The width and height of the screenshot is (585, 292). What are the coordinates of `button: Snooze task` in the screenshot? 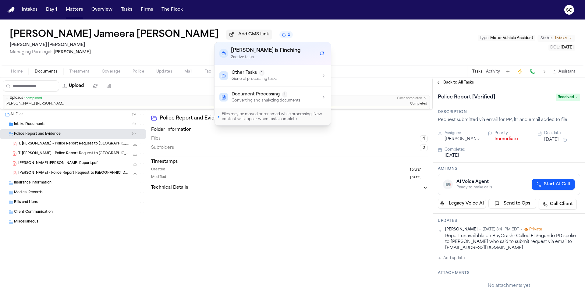 It's located at (565, 140).